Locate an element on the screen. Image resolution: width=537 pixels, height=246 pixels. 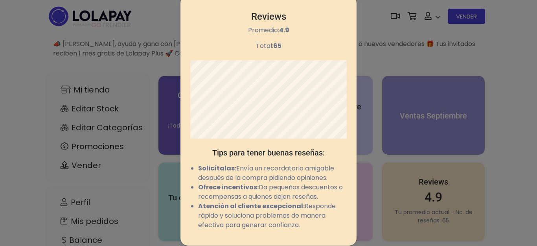
li: Envía un recordatorio amigable después de la compra pidiendo opiniones. is located at coordinates (272, 173).